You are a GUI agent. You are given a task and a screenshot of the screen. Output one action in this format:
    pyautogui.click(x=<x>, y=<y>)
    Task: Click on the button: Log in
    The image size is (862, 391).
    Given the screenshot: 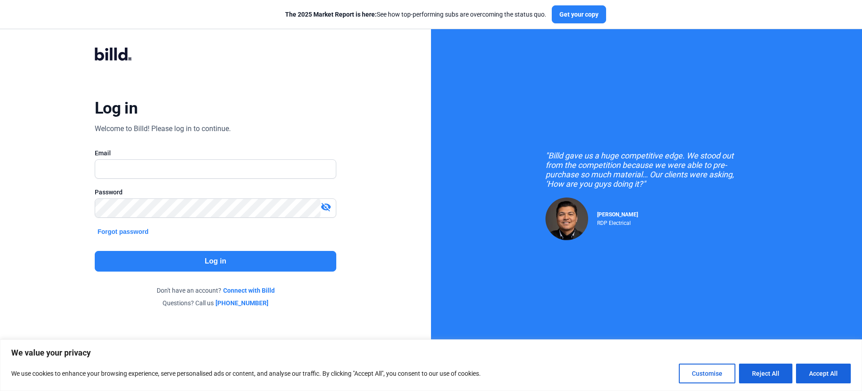 What is the action you would take?
    pyautogui.click(x=216, y=261)
    